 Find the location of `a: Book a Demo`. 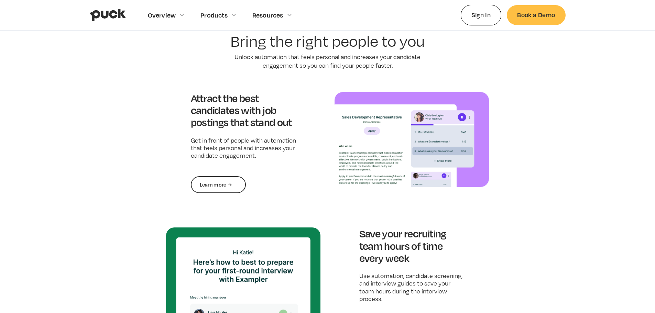

a: Book a Demo is located at coordinates (536, 15).